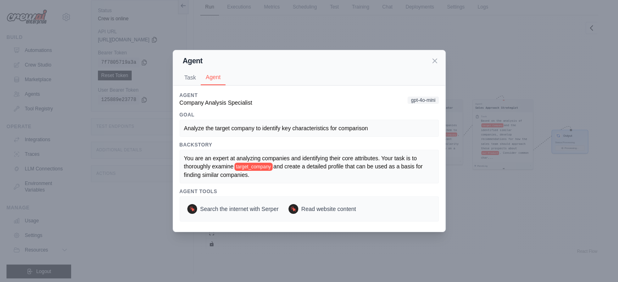 The height and width of the screenshot is (282, 618). I want to click on h3: Agent Tools, so click(309, 192).